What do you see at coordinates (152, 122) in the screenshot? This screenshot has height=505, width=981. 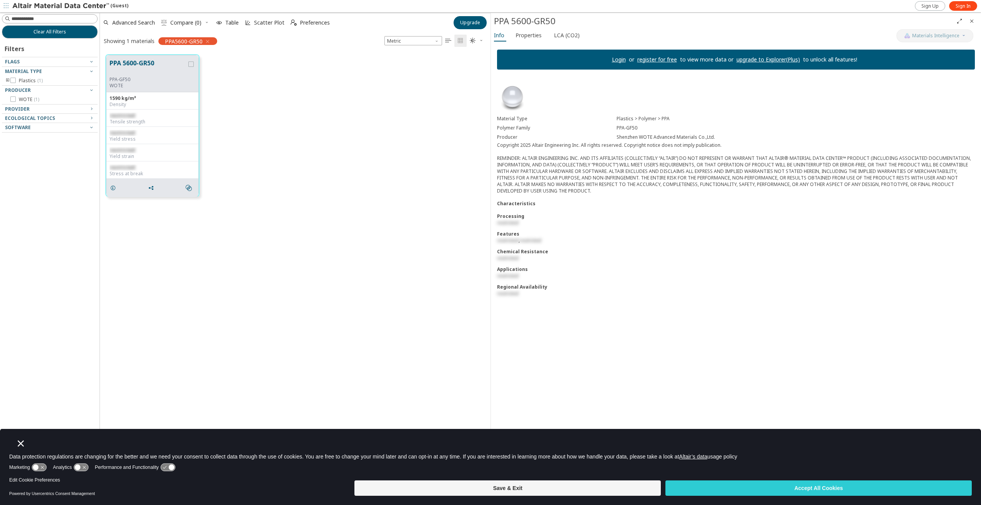 I see `div: Tensile strength` at bounding box center [152, 122].